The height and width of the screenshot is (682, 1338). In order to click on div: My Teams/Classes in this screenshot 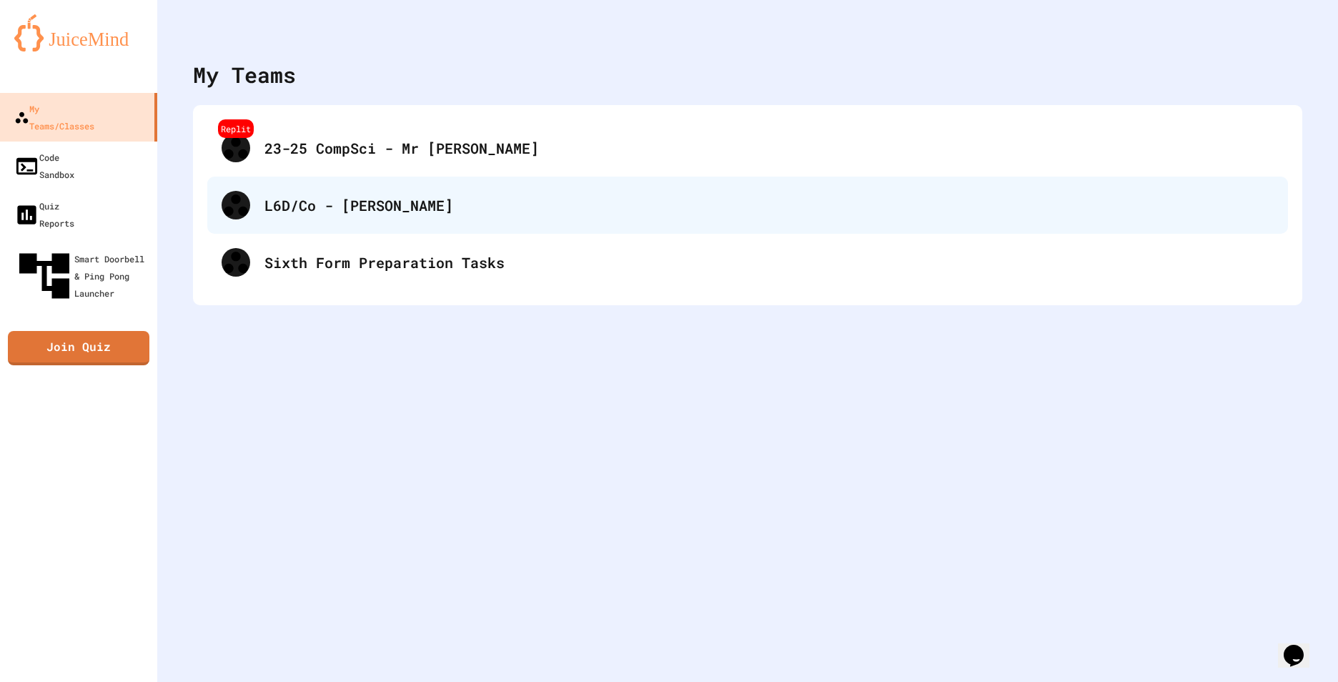, I will do `click(54, 117)`.